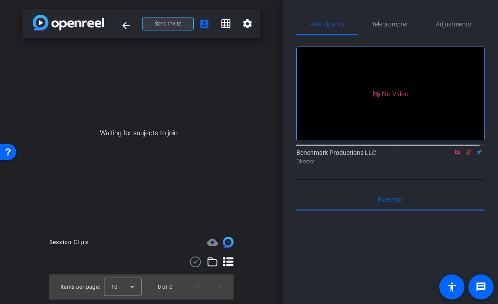 This screenshot has height=304, width=498. Describe the element at coordinates (198, 287) in the screenshot. I see `button: Previous page` at that location.